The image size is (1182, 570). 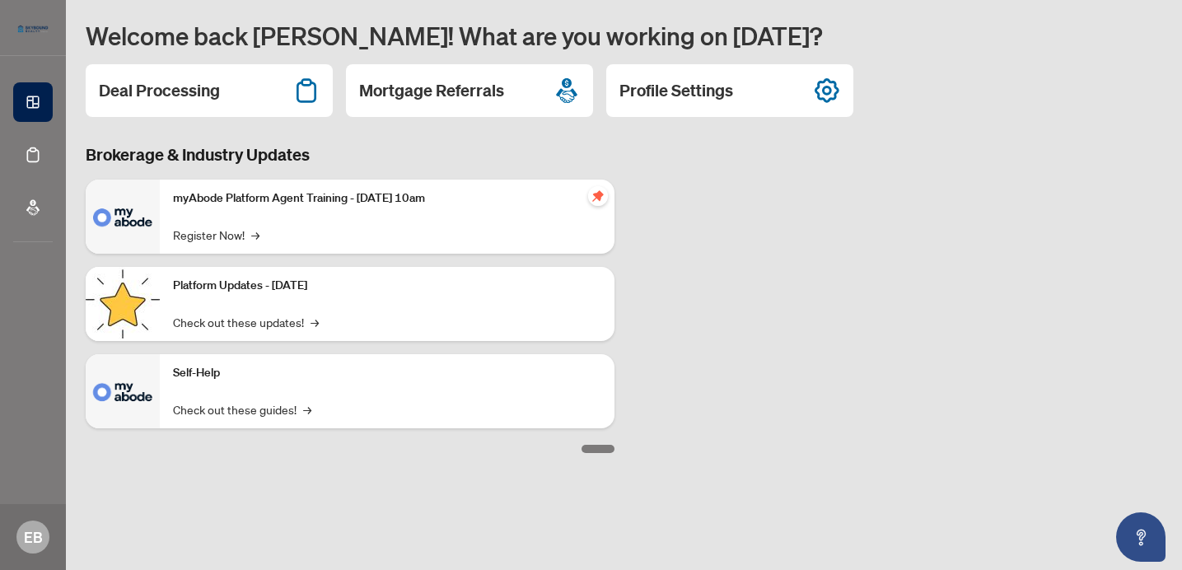 What do you see at coordinates (216, 235) in the screenshot?
I see `a: Register Now!→` at bounding box center [216, 235].